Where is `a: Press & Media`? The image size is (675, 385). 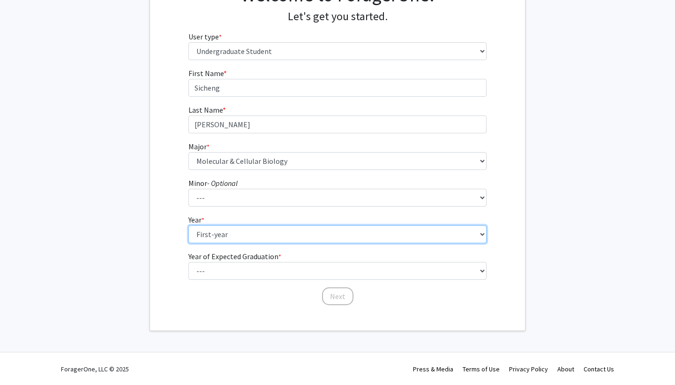 a: Press & Media is located at coordinates (433, 369).